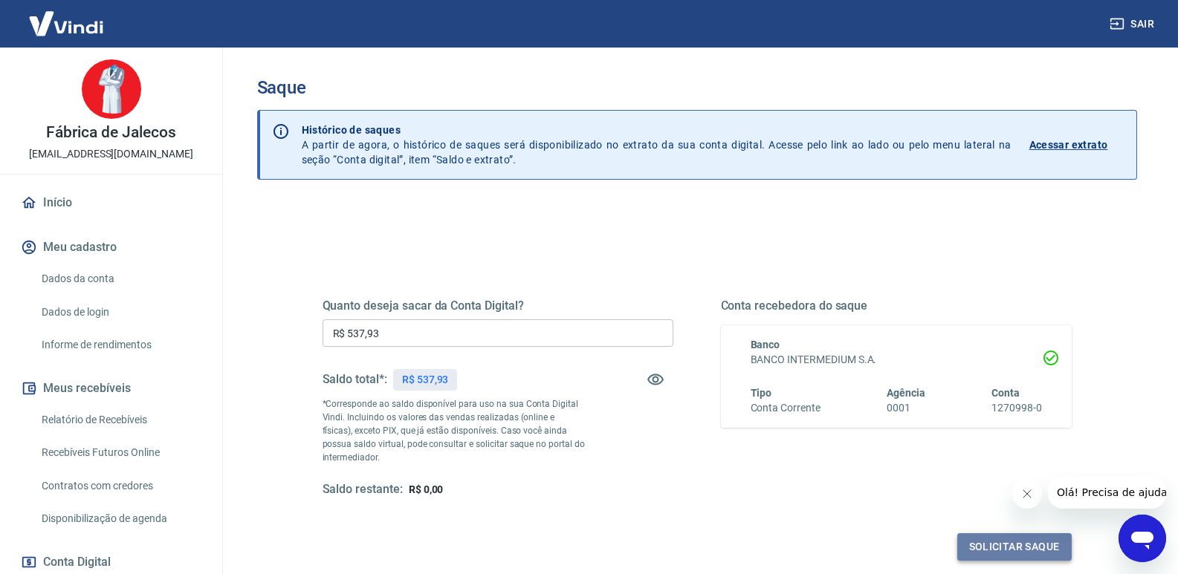 The image size is (1178, 574). Describe the element at coordinates (111, 89) in the screenshot. I see `img: 9d1e28ac-1544-40aa-b3b4-d0674bbf1047.jpeg` at that location.